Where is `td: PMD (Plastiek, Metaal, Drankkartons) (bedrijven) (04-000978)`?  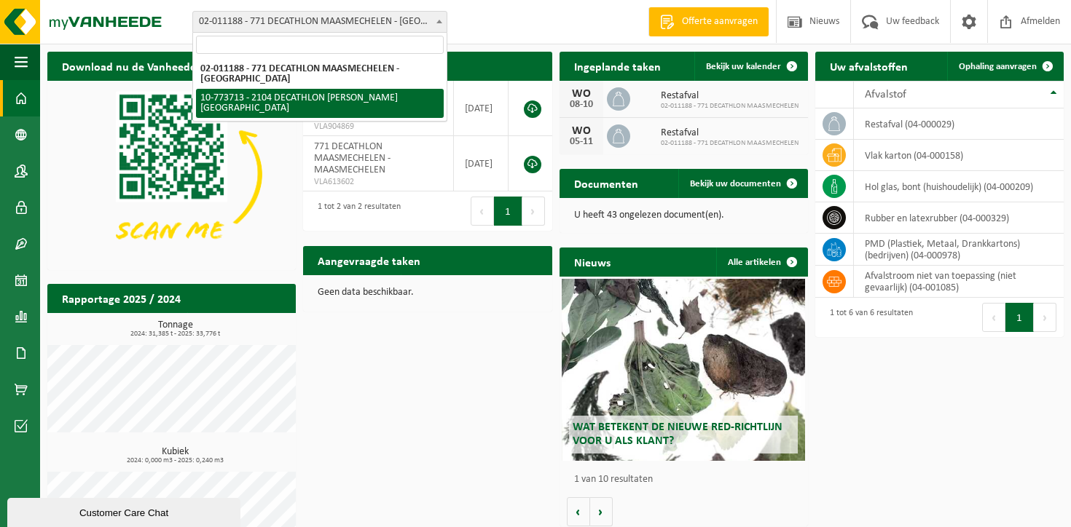 td: PMD (Plastiek, Metaal, Drankkartons) (bedrijven) (04-000978) is located at coordinates (959, 250).